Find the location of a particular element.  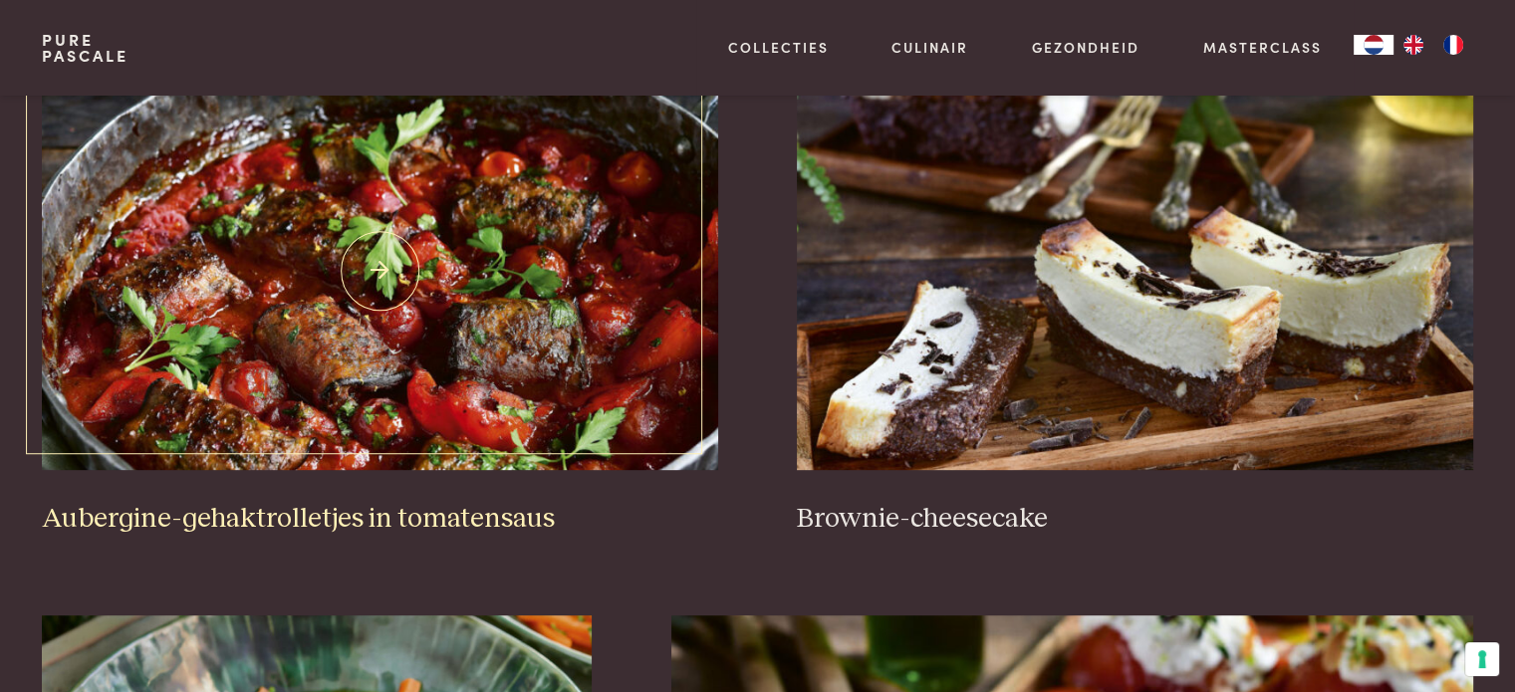

a: FR is located at coordinates (1453, 45).